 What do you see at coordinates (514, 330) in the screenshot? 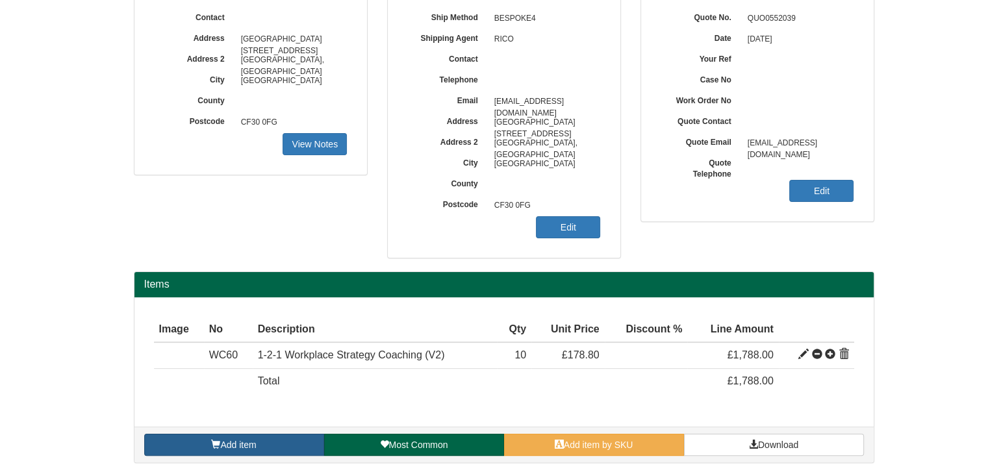
I see `th: Qty` at bounding box center [514, 330].